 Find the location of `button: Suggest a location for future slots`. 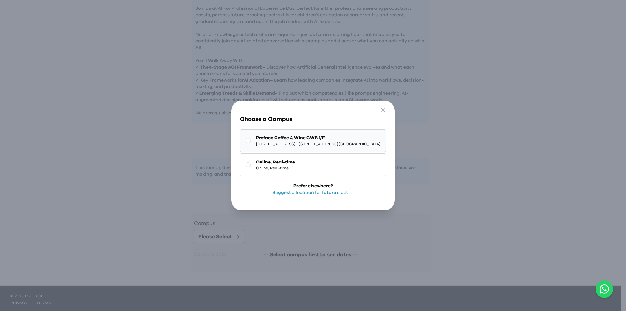

button: Suggest a location for future slots is located at coordinates (313, 192).